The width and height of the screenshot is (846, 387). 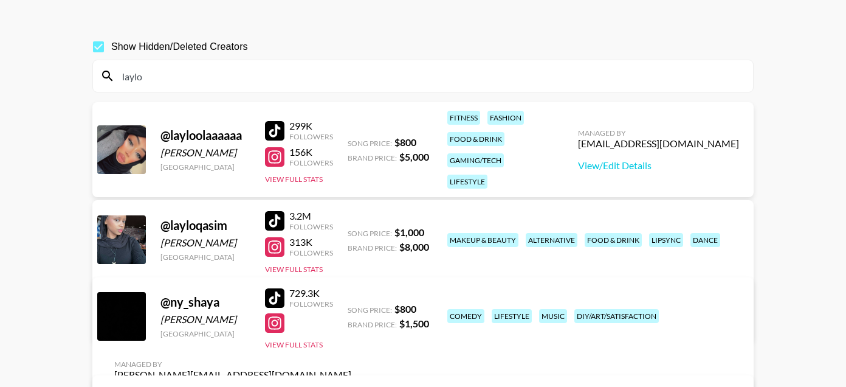 What do you see at coordinates (311, 242) in the screenshot?
I see `div: 313K` at bounding box center [311, 242].